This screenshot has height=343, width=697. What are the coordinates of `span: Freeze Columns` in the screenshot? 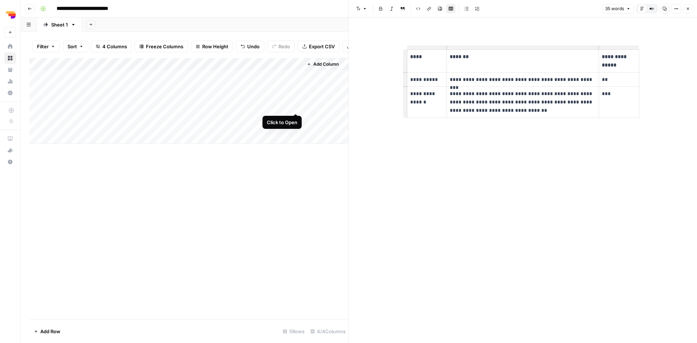 It's located at (164, 46).